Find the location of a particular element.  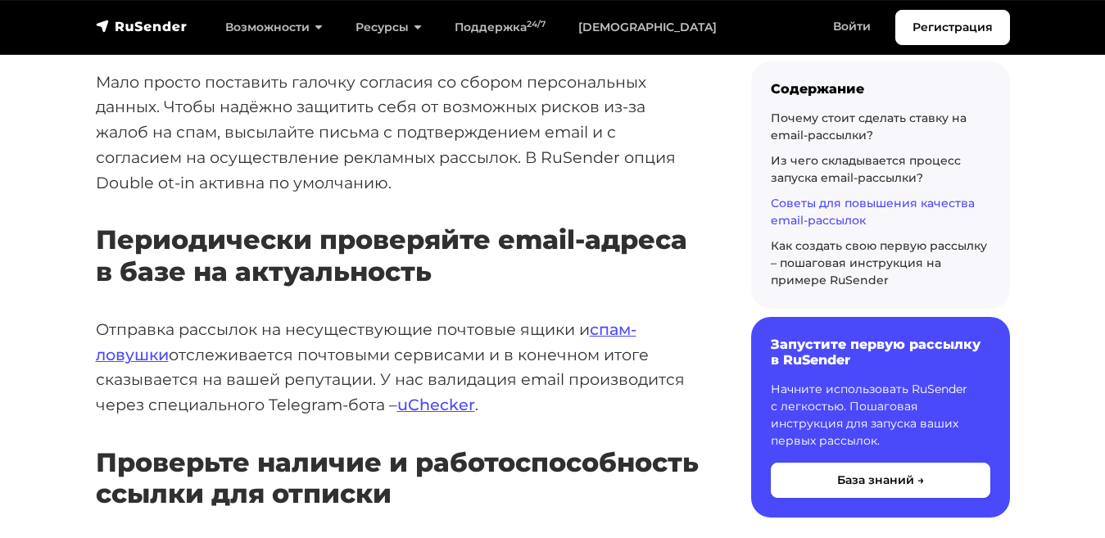

a: Ресурсы is located at coordinates (388, 27).